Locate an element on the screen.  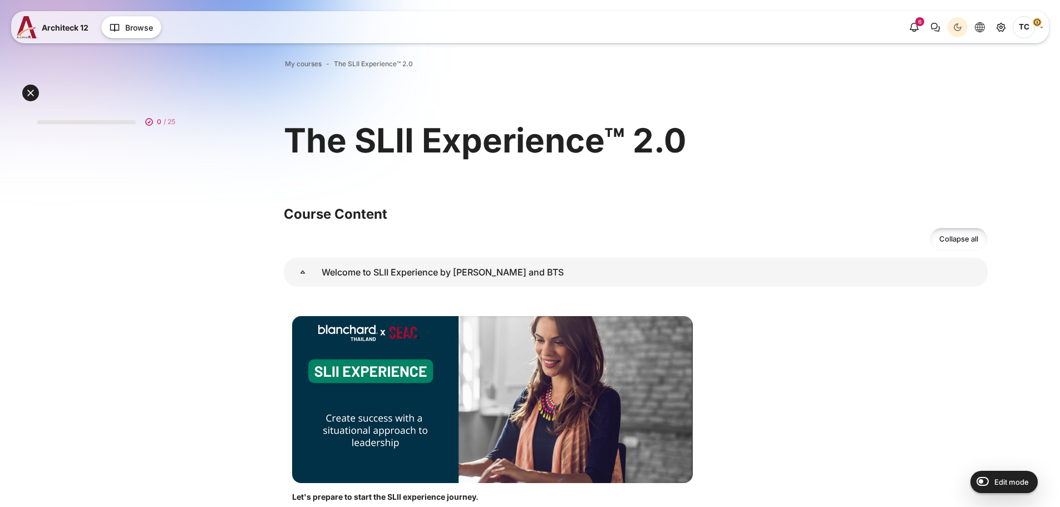
div: 6 is located at coordinates (920, 22).